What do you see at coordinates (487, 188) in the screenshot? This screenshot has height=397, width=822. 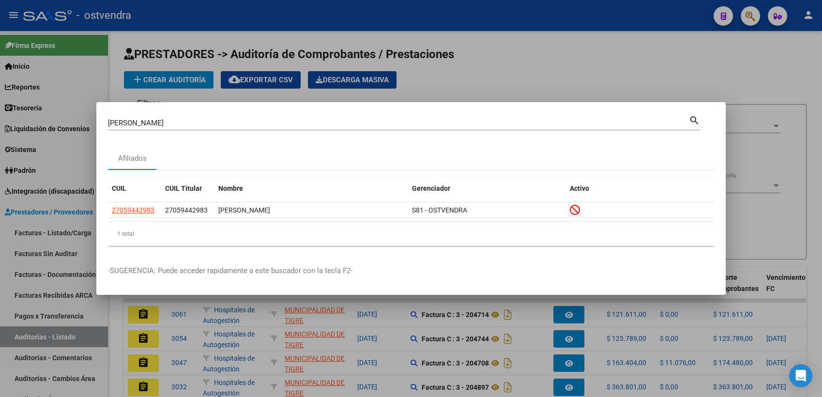 I see `datatable-header-cell: Gerenciador` at bounding box center [487, 188].